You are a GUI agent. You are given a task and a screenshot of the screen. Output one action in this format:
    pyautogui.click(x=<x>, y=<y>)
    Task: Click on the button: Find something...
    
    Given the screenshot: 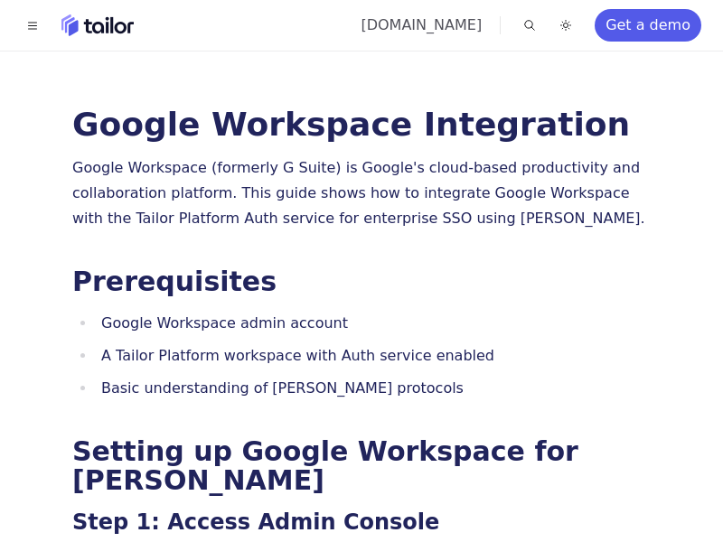 What is the action you would take?
    pyautogui.click(x=529, y=25)
    